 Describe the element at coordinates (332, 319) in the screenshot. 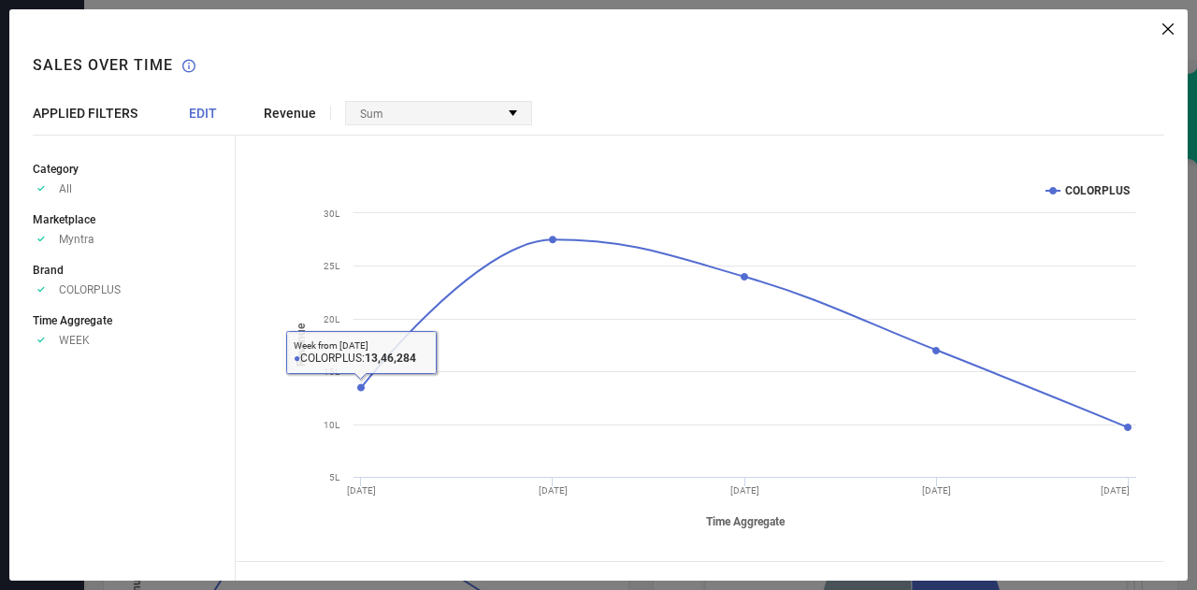

I see `text: 20L` at that location.